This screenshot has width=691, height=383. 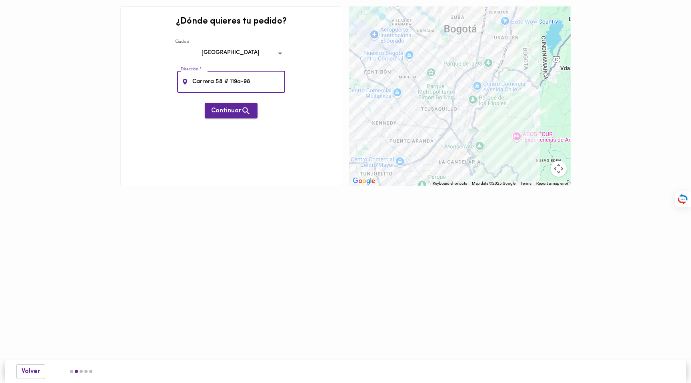 I want to click on button: Continuar, so click(x=231, y=110).